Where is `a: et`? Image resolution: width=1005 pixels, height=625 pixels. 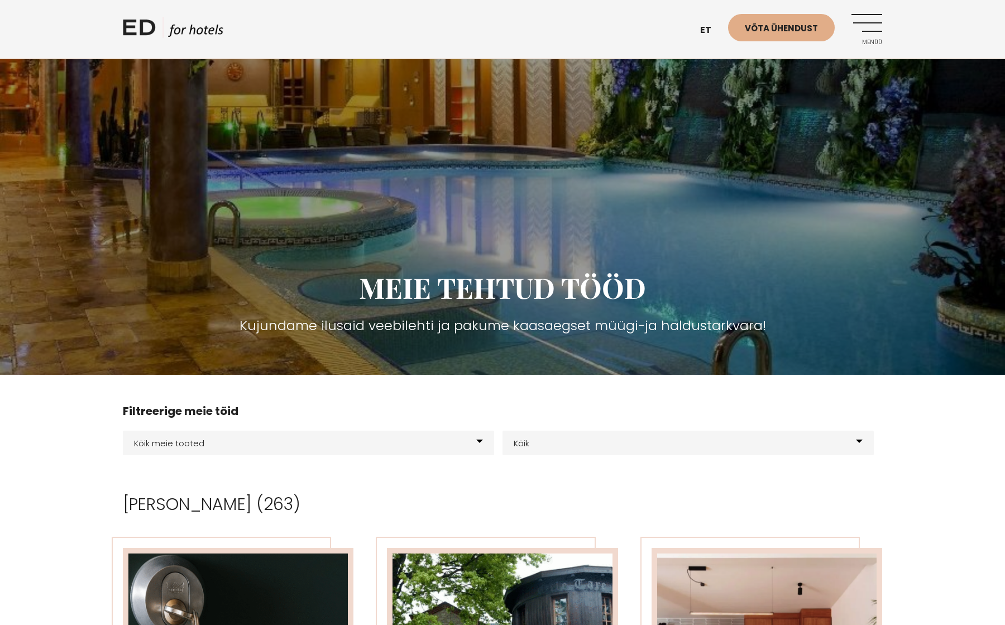 a: et is located at coordinates (712, 30).